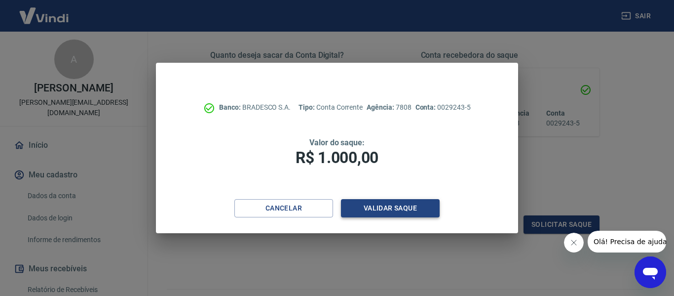  I want to click on p: BRADESCO S.A., so click(255, 107).